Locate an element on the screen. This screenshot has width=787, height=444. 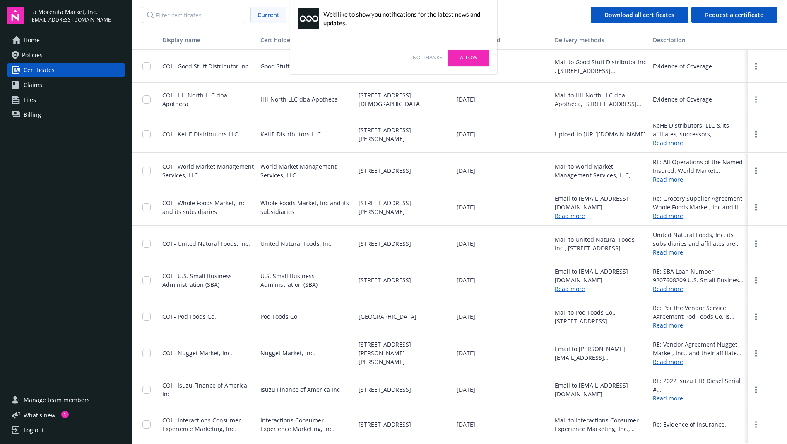
span: Files is located at coordinates (30, 100).